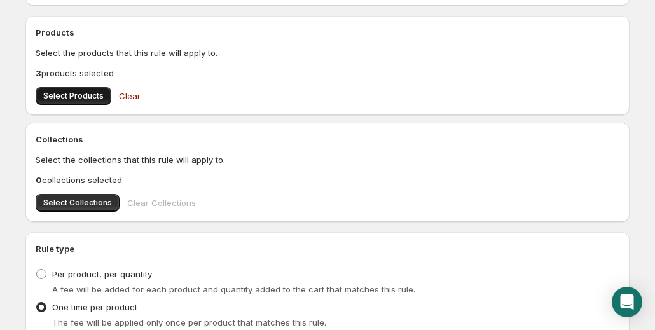 This screenshot has width=655, height=330. I want to click on p: collections selected, so click(328, 180).